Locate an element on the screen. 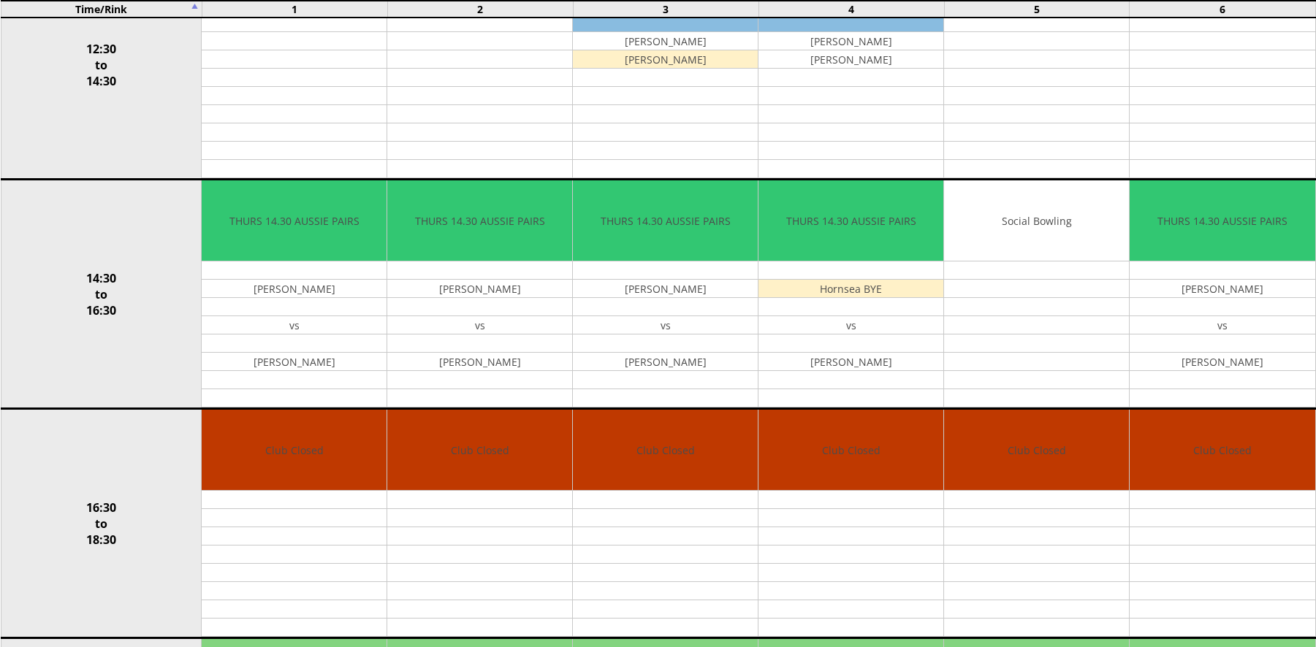 This screenshot has height=647, width=1316. td: 5 is located at coordinates (1037, 9).